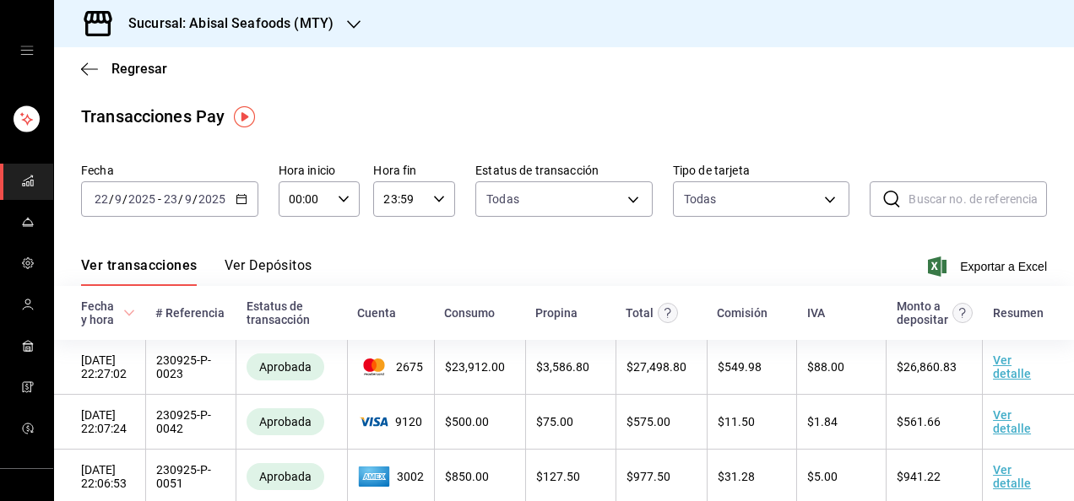 The width and height of the screenshot is (1074, 501). What do you see at coordinates (391, 367) in the screenshot?
I see `span: 2675` at bounding box center [391, 367].